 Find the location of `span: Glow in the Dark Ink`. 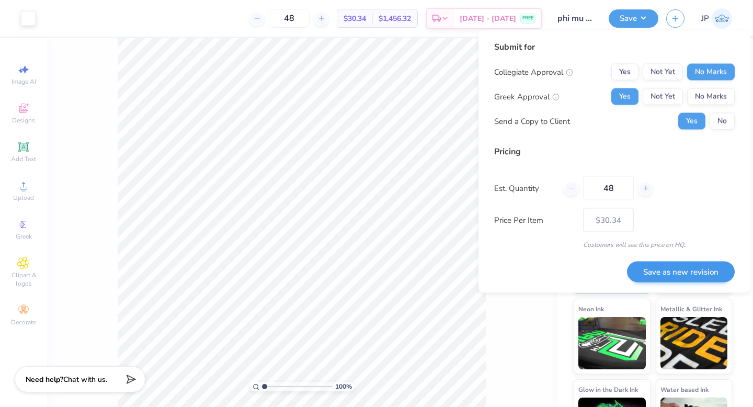

span: Glow in the Dark Ink is located at coordinates (609, 389).